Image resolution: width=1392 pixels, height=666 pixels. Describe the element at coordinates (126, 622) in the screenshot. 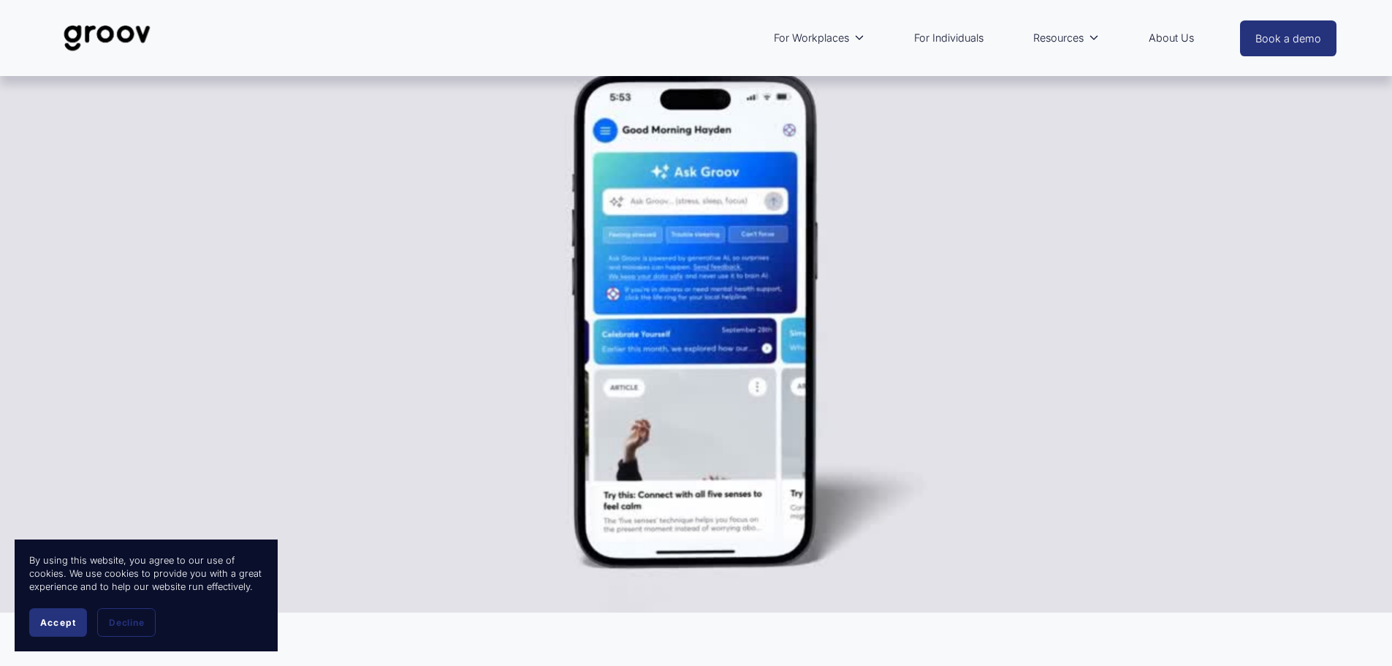

I see `span: Decline` at that location.